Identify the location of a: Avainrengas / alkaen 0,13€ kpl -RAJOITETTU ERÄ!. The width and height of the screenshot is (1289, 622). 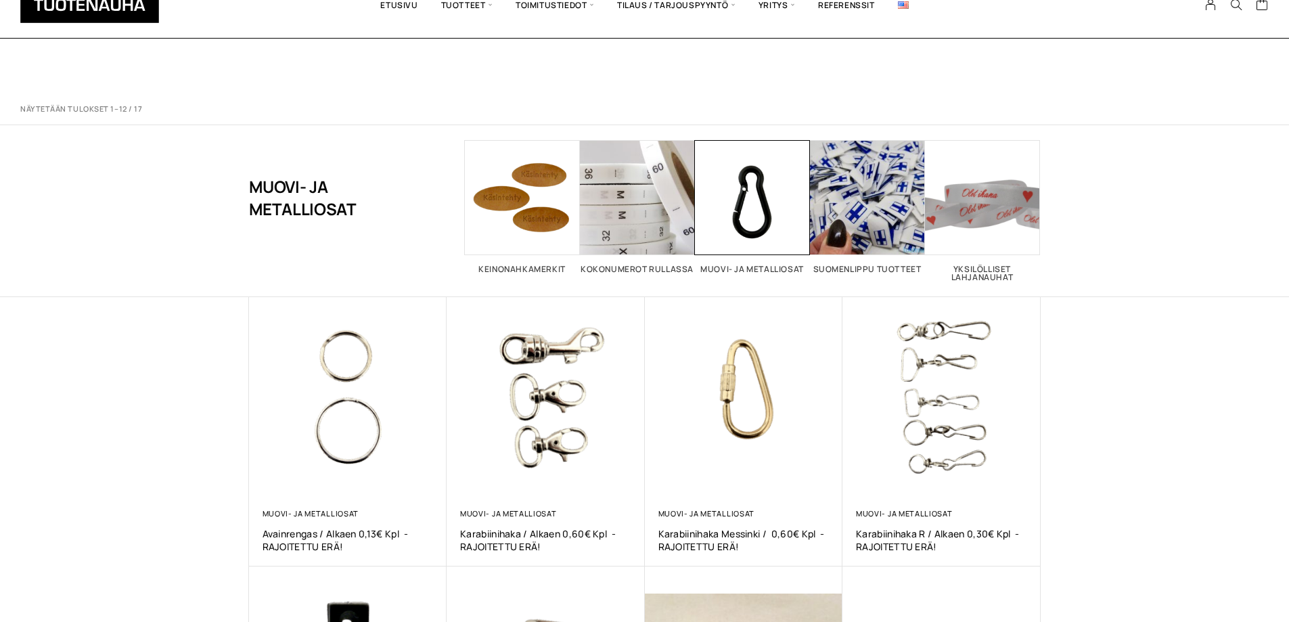
(348, 540).